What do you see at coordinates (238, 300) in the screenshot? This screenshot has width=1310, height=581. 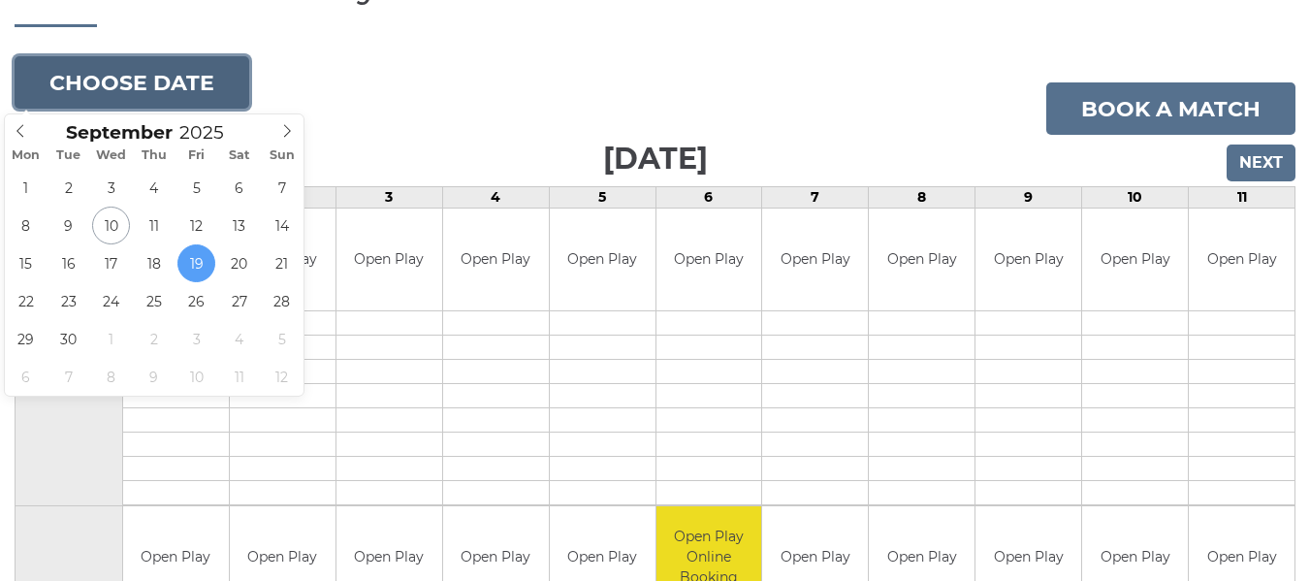 I see `span: September 27, 2025` at bounding box center [238, 300].